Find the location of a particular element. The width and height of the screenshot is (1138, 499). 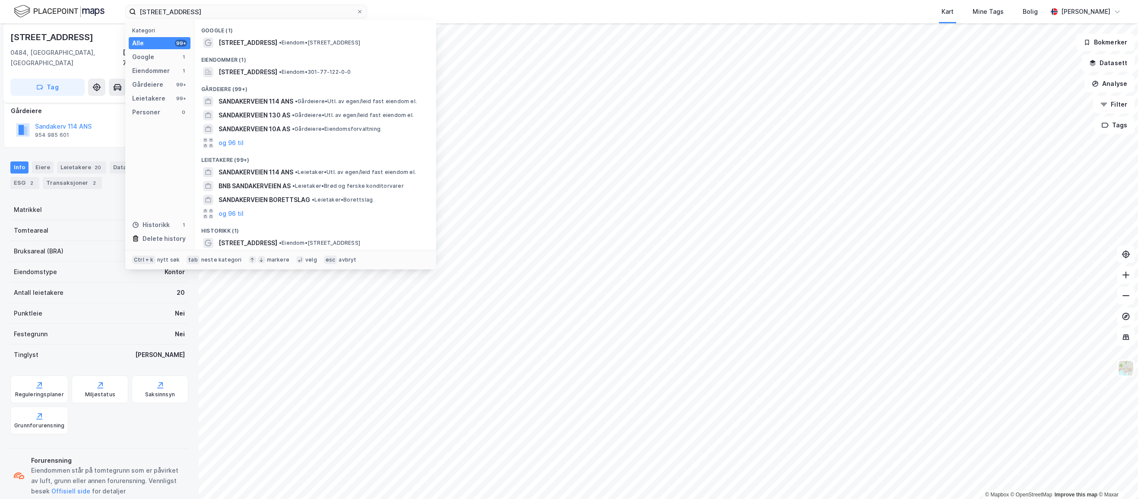

div: Kontor is located at coordinates (175, 272).